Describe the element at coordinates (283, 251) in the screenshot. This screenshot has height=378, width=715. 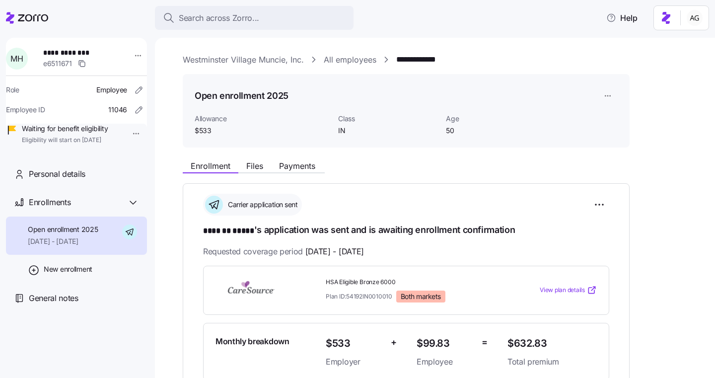
I see `span: Requested coverage period` at that location.